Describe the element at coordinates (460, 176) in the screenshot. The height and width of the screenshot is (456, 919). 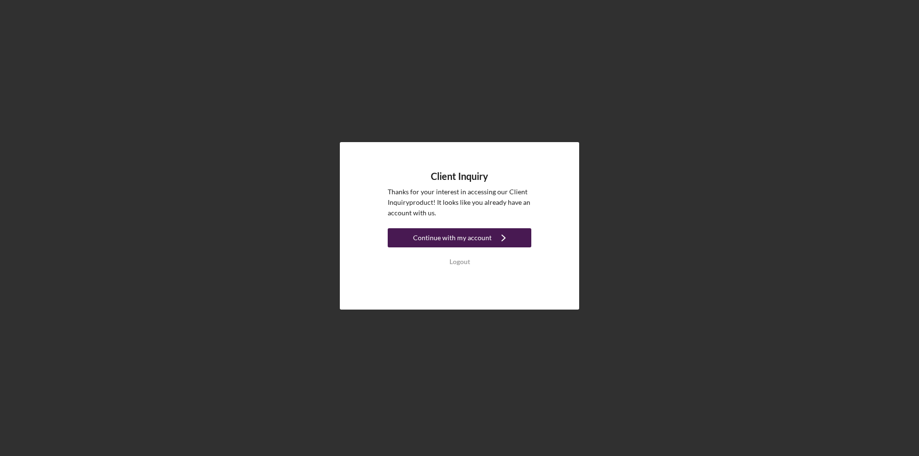
I see `h4: Client Inquiry` at that location.